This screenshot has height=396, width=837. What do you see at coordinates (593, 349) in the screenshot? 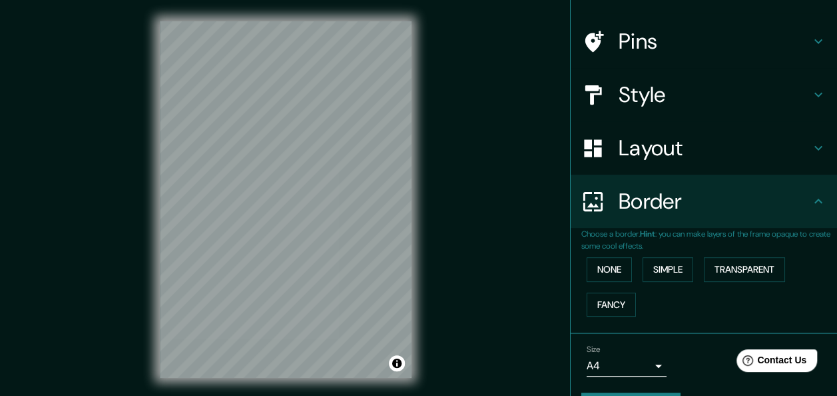
I see `label: Size` at bounding box center [593, 349].